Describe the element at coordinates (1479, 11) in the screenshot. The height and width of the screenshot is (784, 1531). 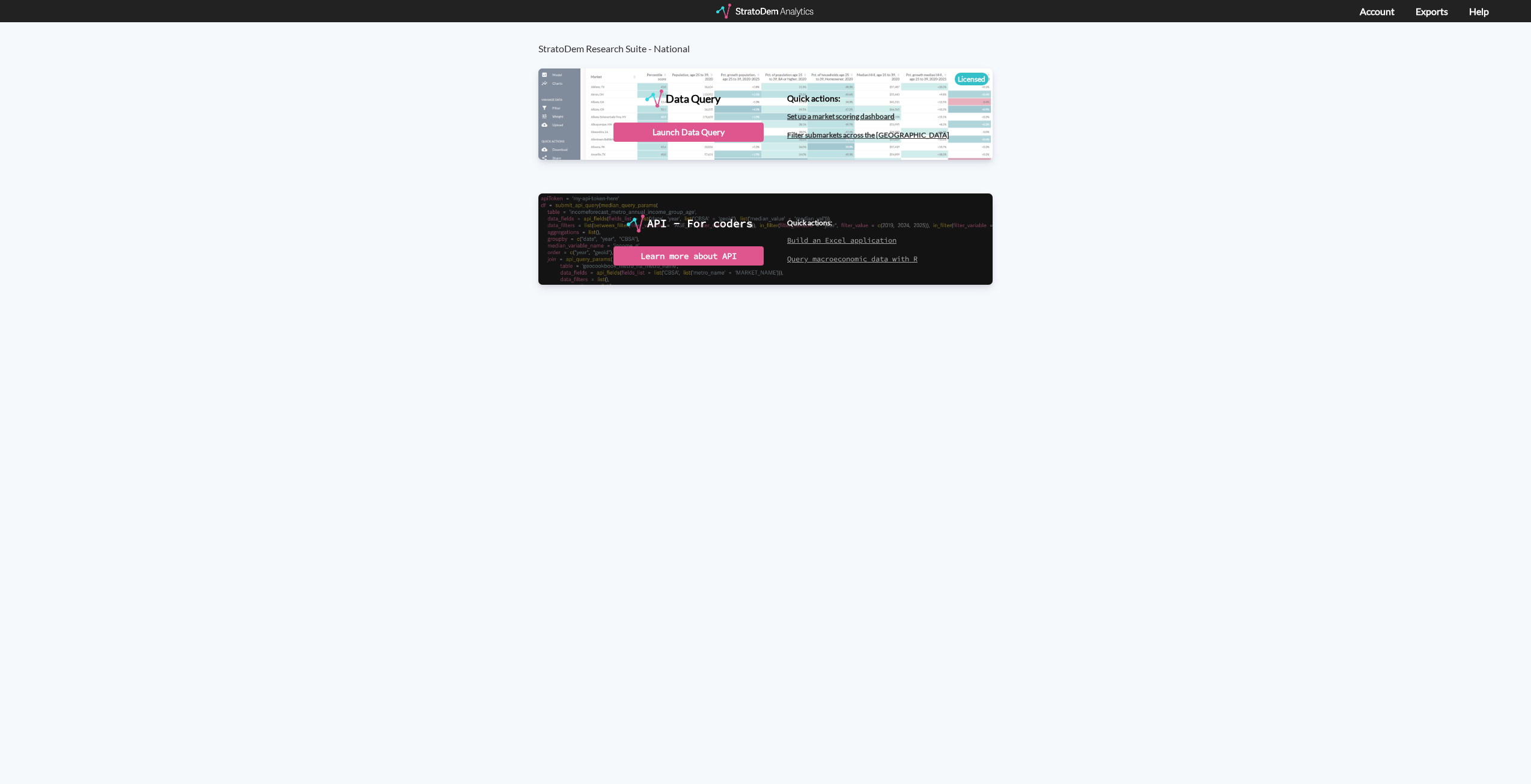
I see `a: Help` at that location.